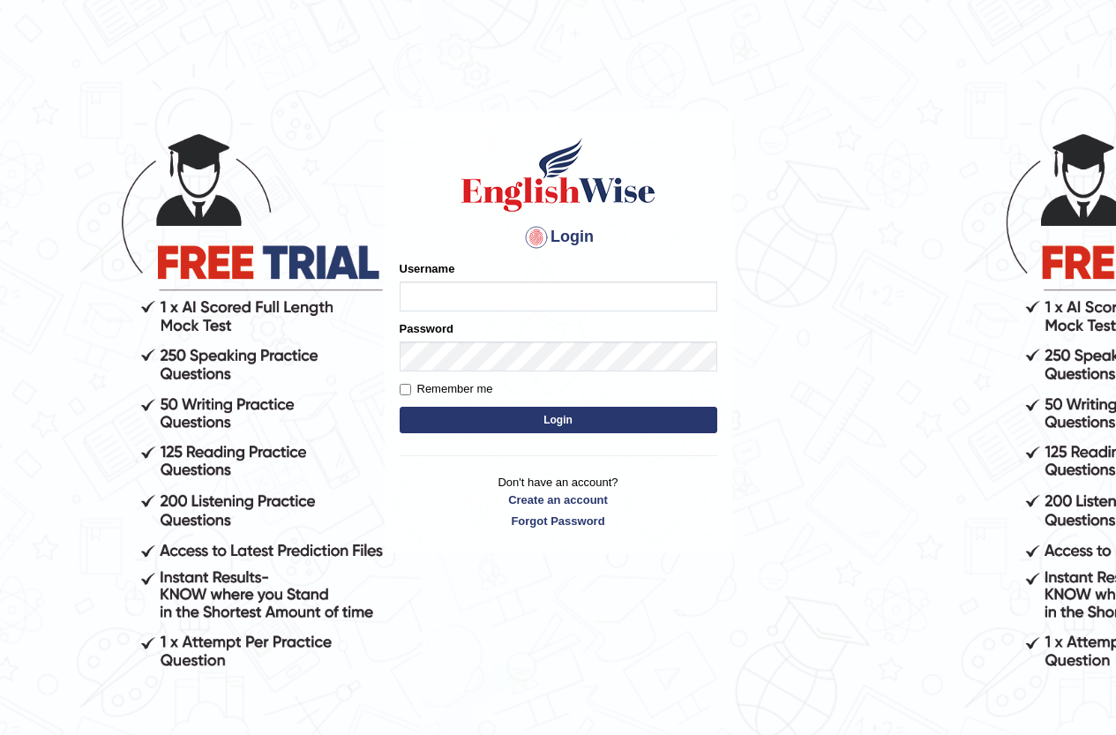  What do you see at coordinates (559, 501) in the screenshot?
I see `p: Don't have an account?` at bounding box center [559, 501].